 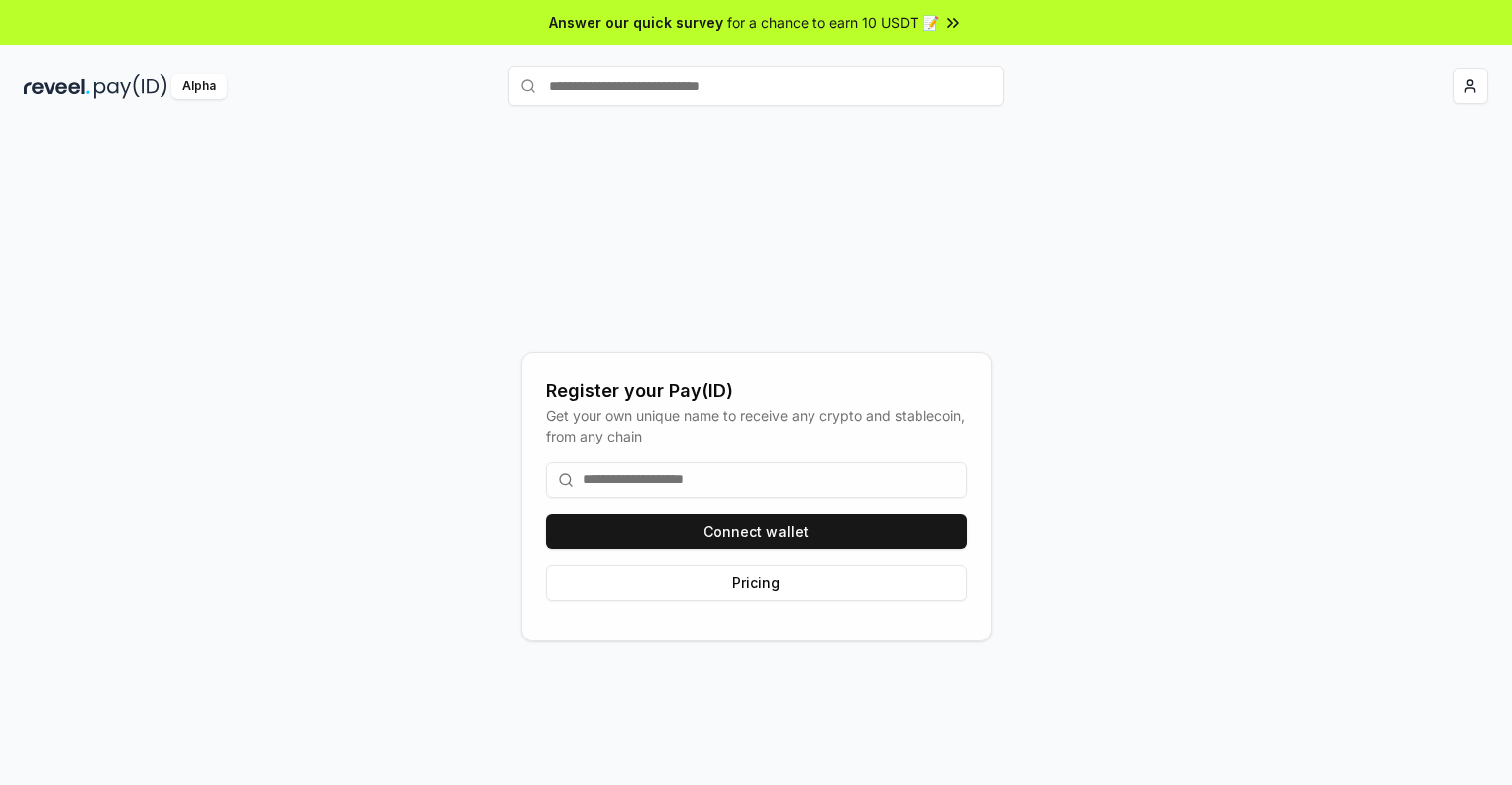 I want to click on span: Answer our quick survey, so click(x=636, y=22).